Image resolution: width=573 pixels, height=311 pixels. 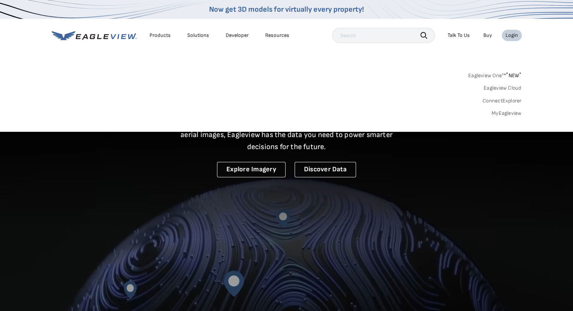 I want to click on a: MyEagleview, so click(x=507, y=113).